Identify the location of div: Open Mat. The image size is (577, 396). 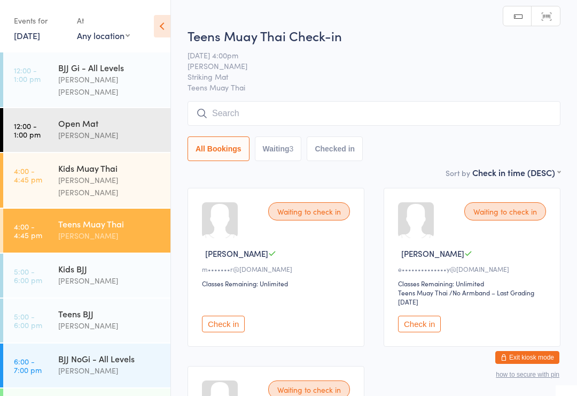
(110, 123).